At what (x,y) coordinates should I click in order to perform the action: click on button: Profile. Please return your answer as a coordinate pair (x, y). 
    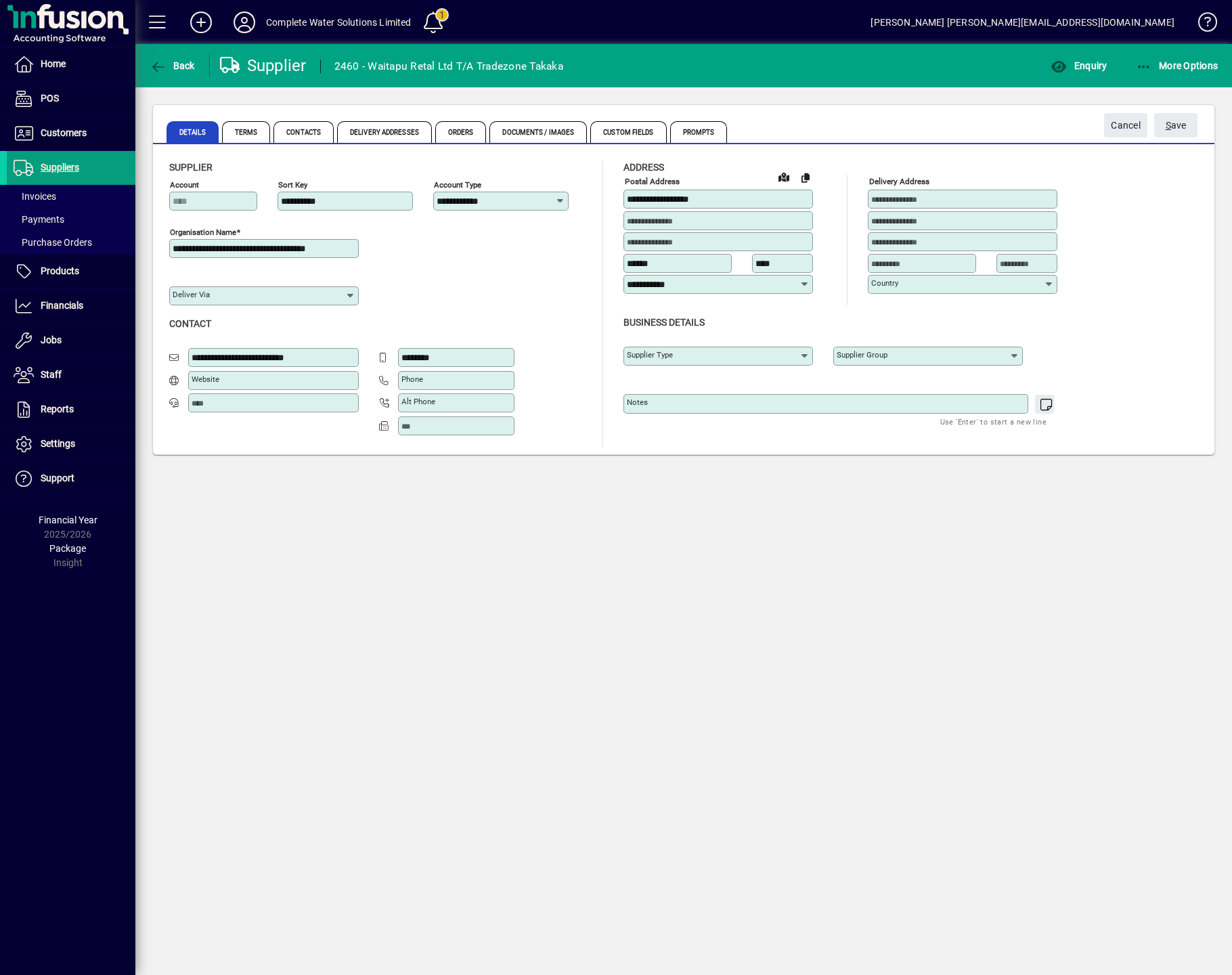
    Looking at the image, I should click on (244, 22).